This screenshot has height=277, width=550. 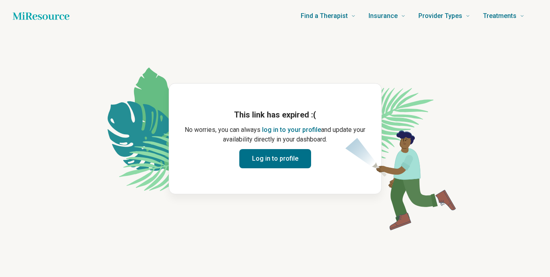 What do you see at coordinates (275, 115) in the screenshot?
I see `h1: This link has expired :(` at bounding box center [275, 115].